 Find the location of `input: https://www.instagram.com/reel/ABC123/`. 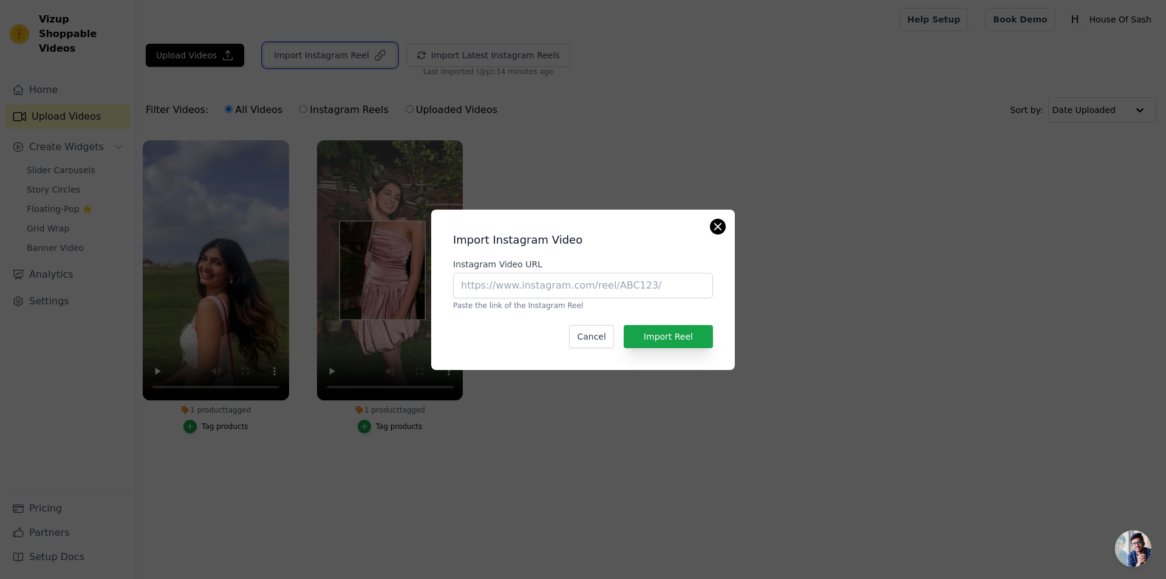

input: https://www.instagram.com/reel/ABC123/ is located at coordinates (583, 285).